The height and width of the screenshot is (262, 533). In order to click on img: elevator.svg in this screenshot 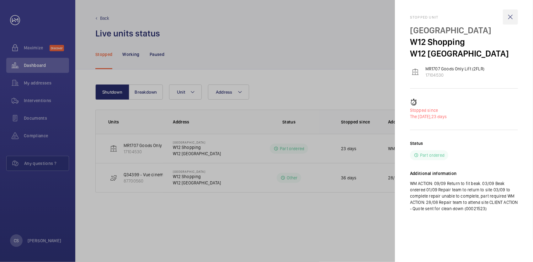, I will do `click(416, 72)`.